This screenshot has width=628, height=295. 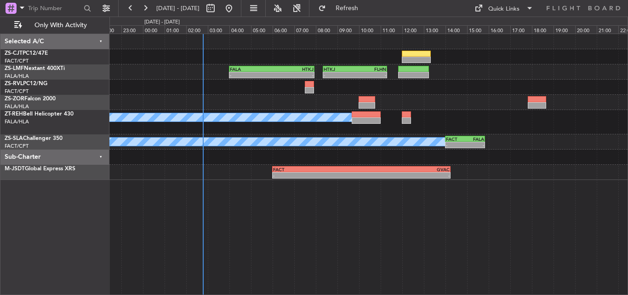 I want to click on div: 22:00, so click(x=110, y=29).